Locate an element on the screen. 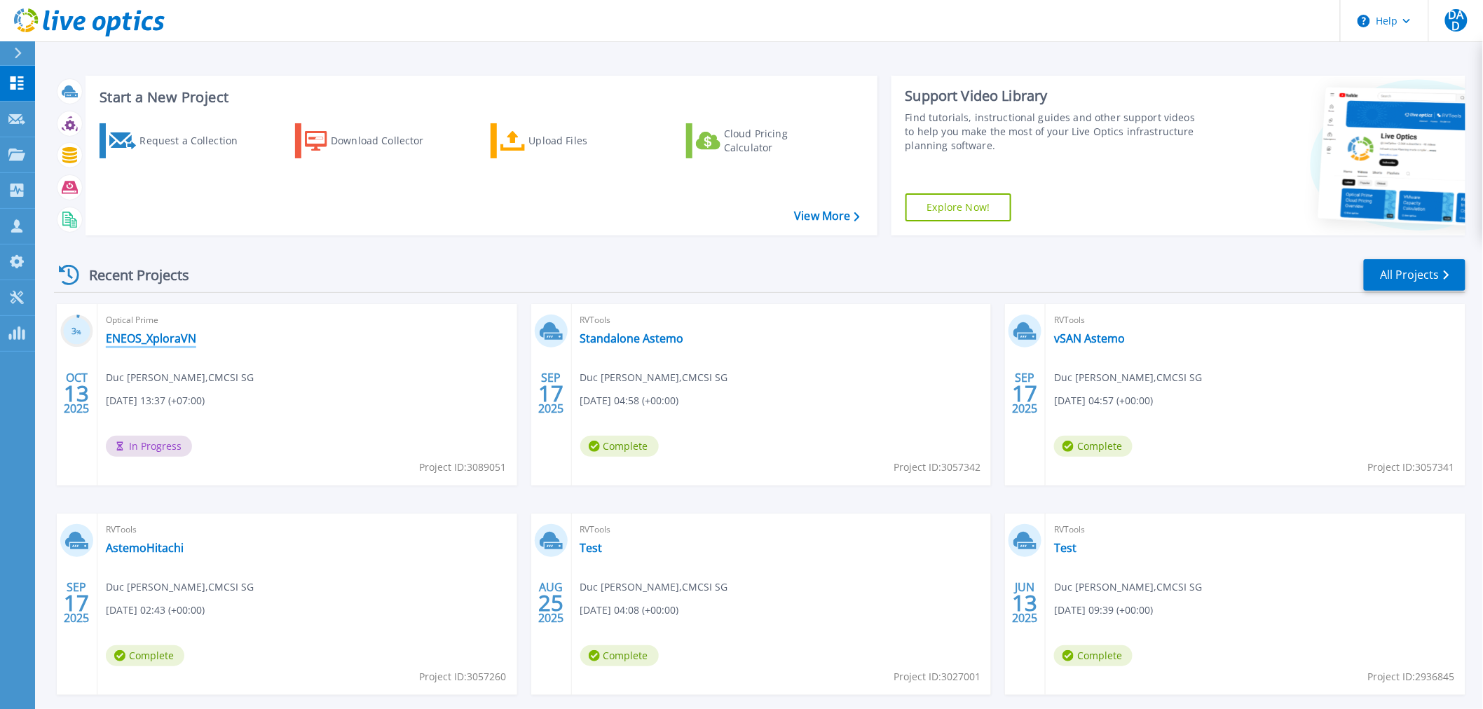 The width and height of the screenshot is (1483, 709). a: ENEOS_XploraVN is located at coordinates (151, 339).